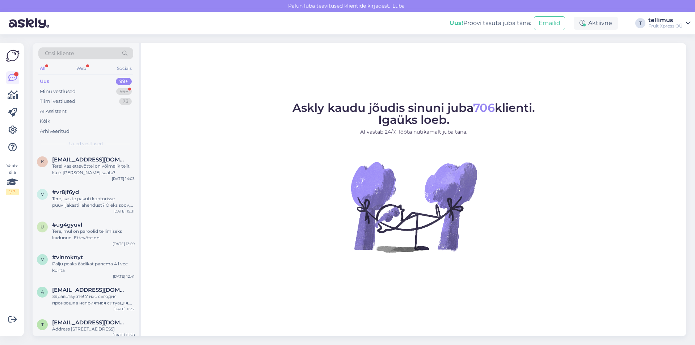  I want to click on div: Здравствуйте! У нас сегодня произошла неприятная ситуация. Сейчас приходила доставка в [PERSON_NA..., so click(93, 300).